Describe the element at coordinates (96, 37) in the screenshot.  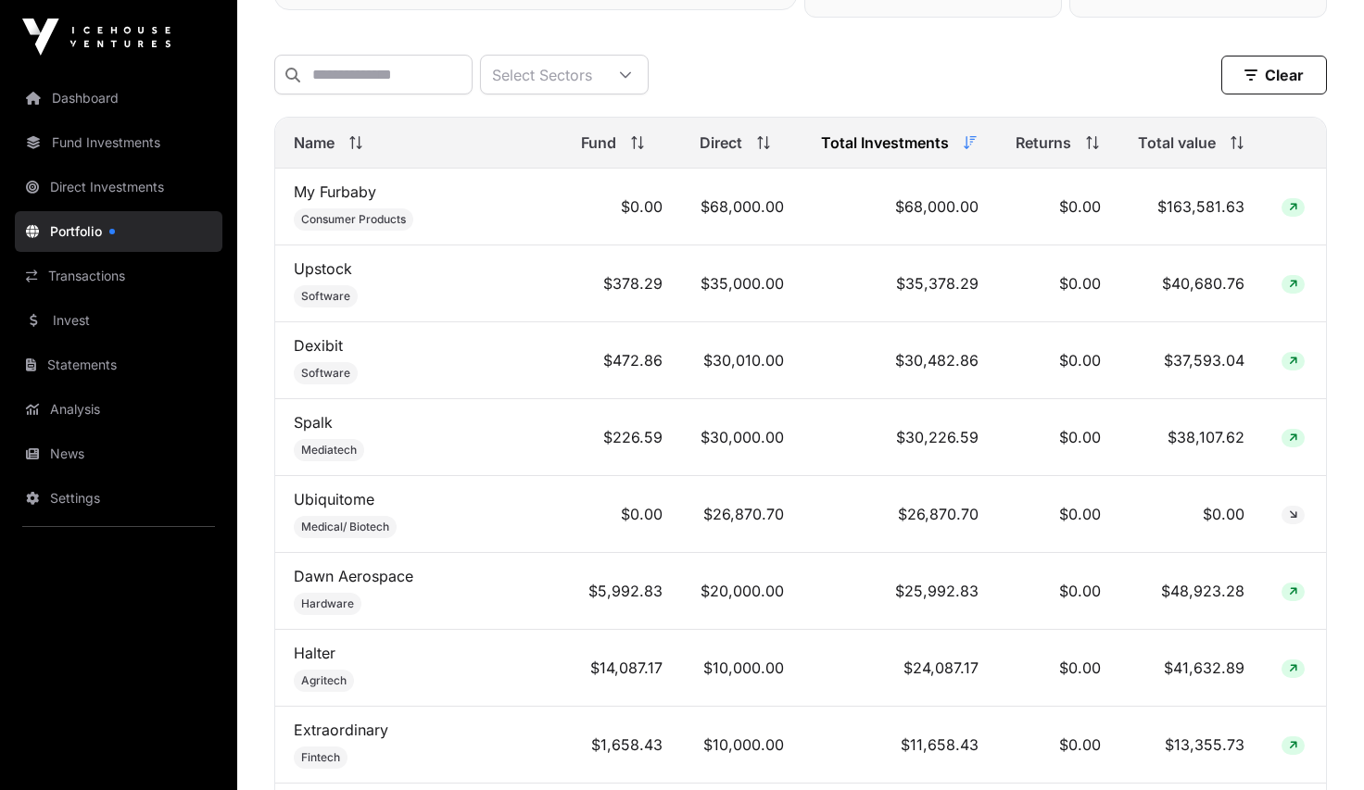
I see `img: Icehouse Ventures Logo` at that location.